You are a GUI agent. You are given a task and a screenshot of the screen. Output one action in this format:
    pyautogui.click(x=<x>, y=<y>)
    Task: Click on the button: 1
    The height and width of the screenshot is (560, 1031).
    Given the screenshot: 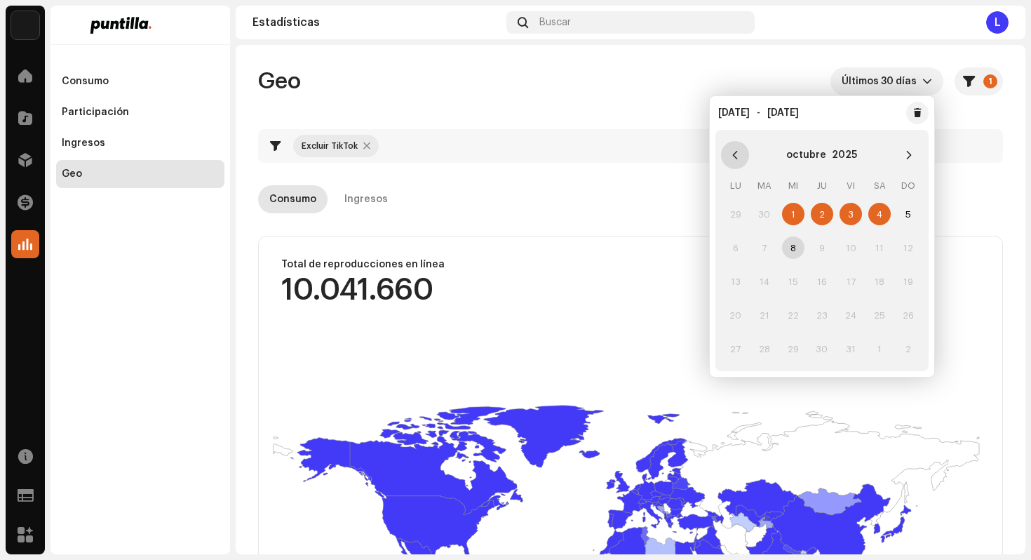 What is the action you would take?
    pyautogui.click(x=979, y=81)
    